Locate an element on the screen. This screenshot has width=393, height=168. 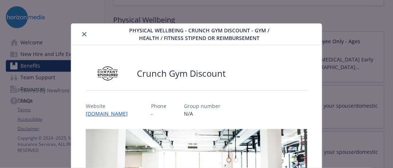
span: Physical Wellbeing - Crunch Gym Discount - Gym / Health / Fitness Stipend or reimbursement is located at coordinates (199, 34).